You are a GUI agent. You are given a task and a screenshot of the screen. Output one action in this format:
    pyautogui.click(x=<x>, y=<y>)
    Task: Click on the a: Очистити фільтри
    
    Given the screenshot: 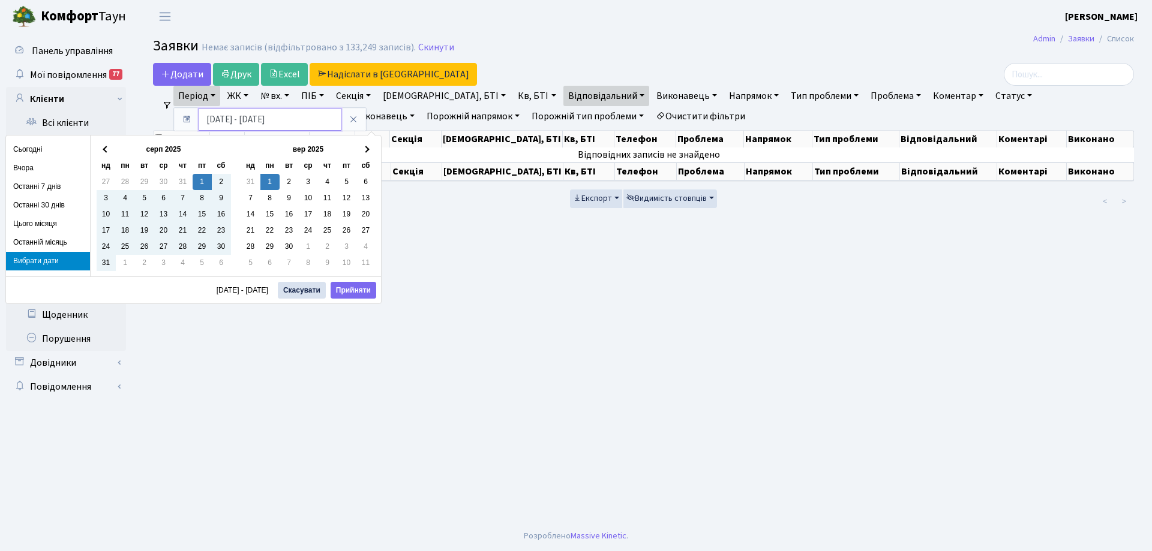 What is the action you would take?
    pyautogui.click(x=700, y=116)
    